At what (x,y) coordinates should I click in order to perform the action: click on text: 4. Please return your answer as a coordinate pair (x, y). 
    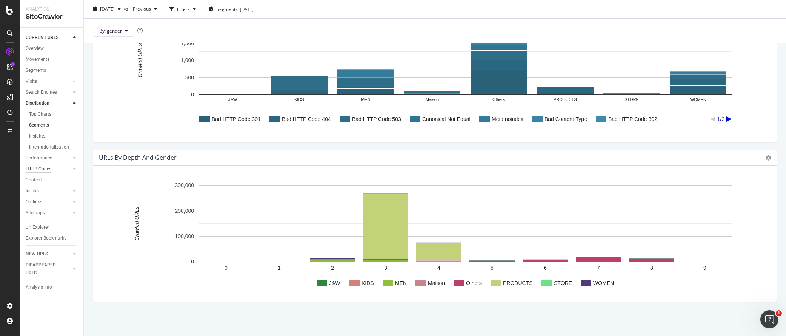
    Looking at the image, I should click on (439, 268).